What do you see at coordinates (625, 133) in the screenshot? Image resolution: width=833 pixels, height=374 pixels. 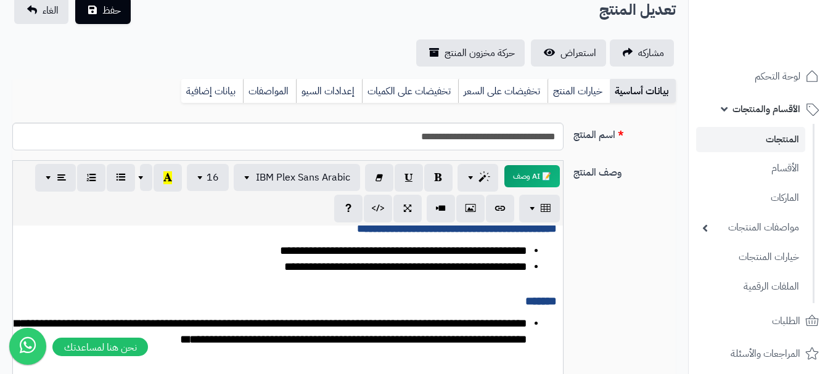 I see `label: اسم المنتج` at bounding box center [625, 133].